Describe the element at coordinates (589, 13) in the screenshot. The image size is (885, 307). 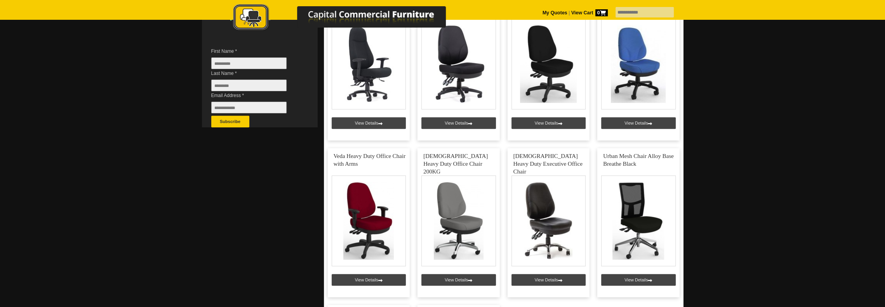
I see `strong: View Cart` at that location.